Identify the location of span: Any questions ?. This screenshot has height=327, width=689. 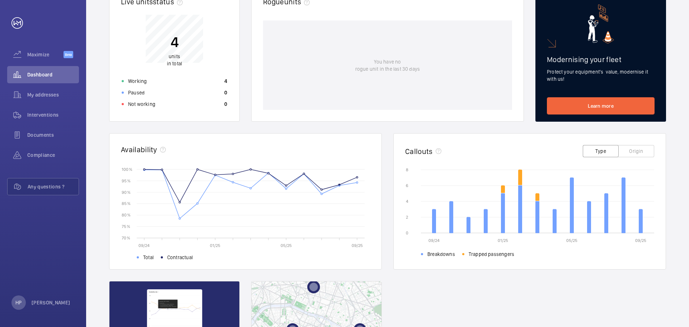
(53, 187).